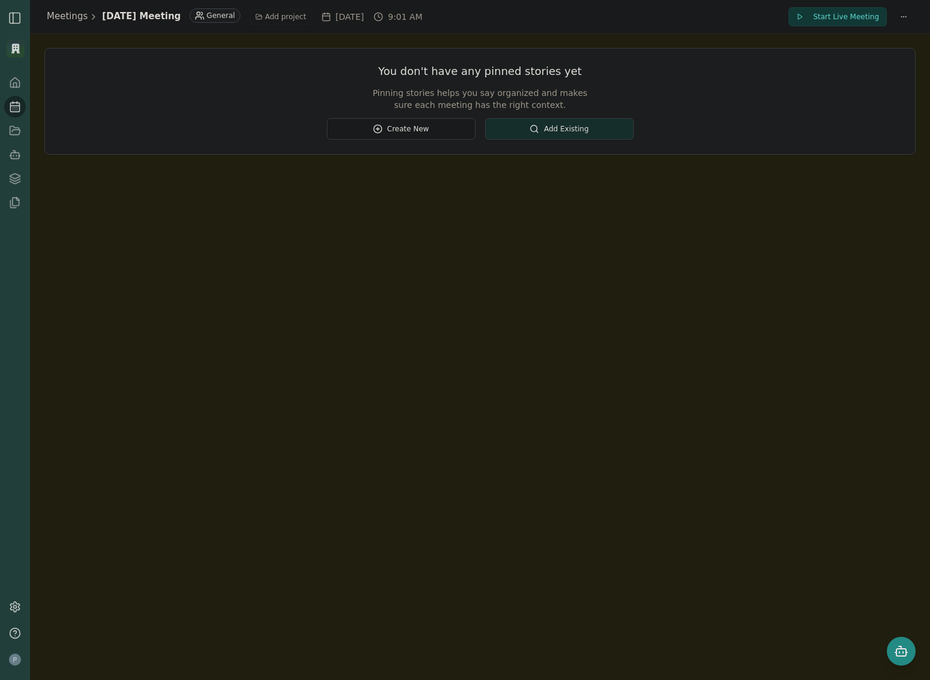  Describe the element at coordinates (405, 17) in the screenshot. I see `span: 9:01 AM` at that location.